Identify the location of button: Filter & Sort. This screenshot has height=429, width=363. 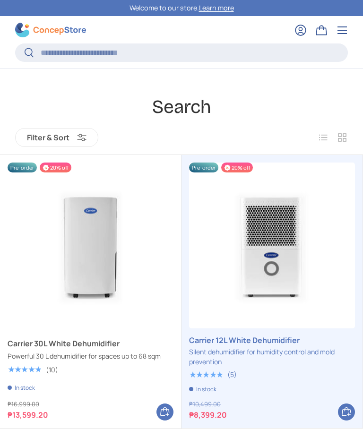
(57, 138).